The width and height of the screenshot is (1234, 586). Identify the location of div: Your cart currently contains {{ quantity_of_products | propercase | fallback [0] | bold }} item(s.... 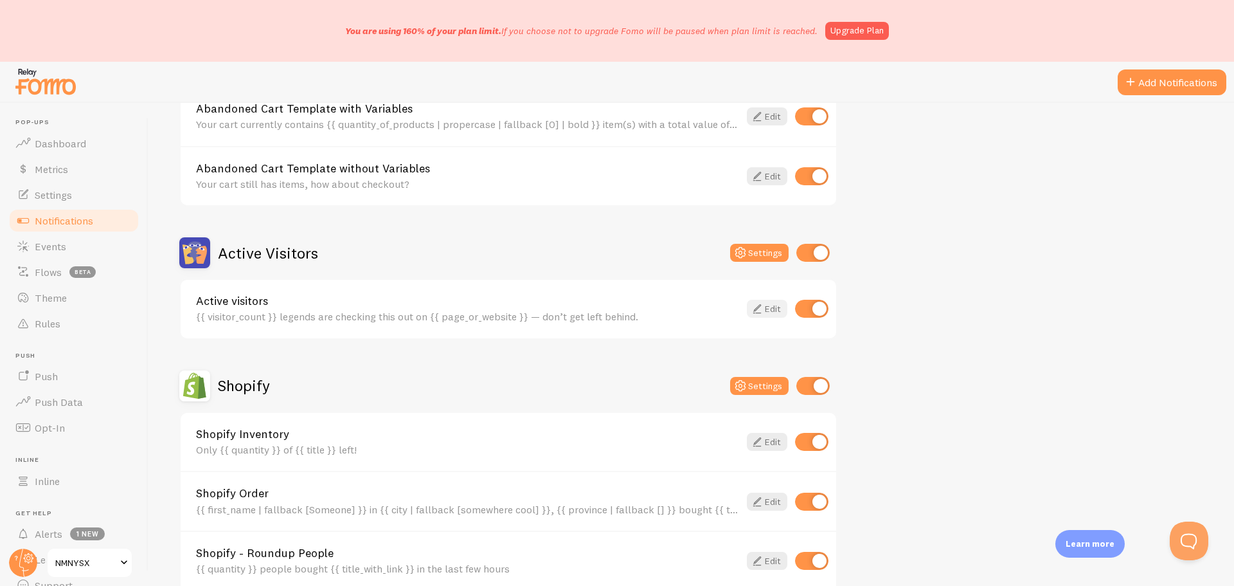
(467, 124).